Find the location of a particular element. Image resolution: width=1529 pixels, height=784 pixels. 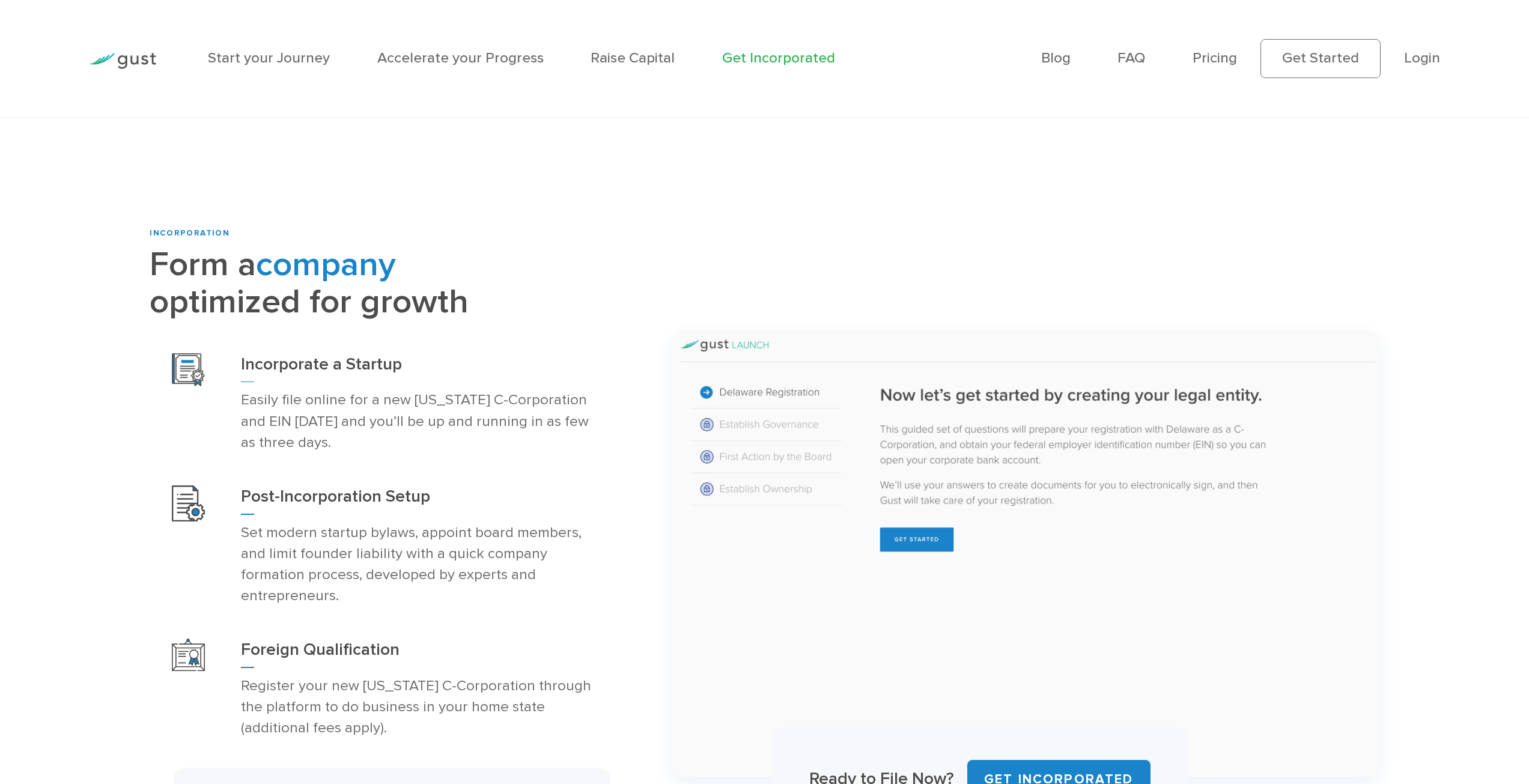

img: Foreign Qualification is located at coordinates (188, 654).